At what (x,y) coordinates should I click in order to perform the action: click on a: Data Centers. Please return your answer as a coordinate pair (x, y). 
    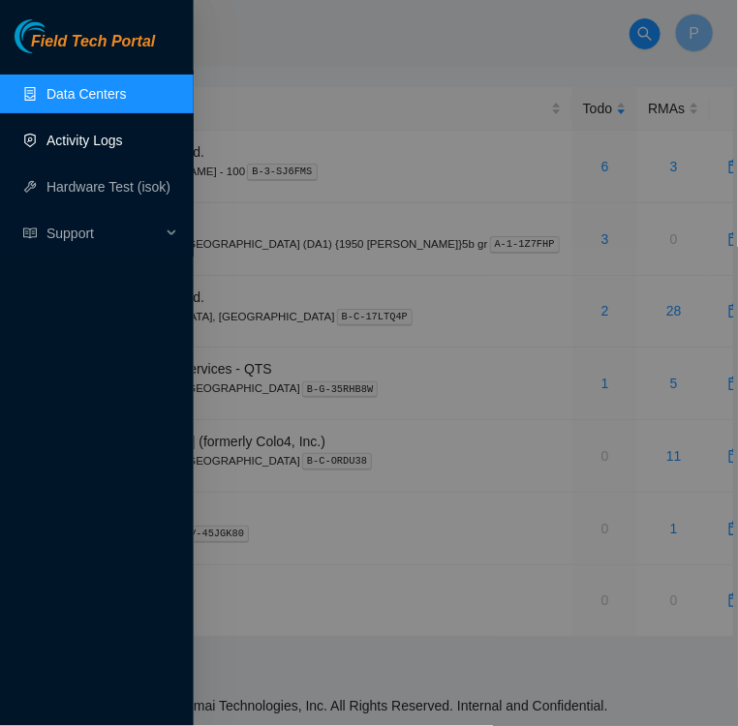
    Looking at the image, I should click on (86, 94).